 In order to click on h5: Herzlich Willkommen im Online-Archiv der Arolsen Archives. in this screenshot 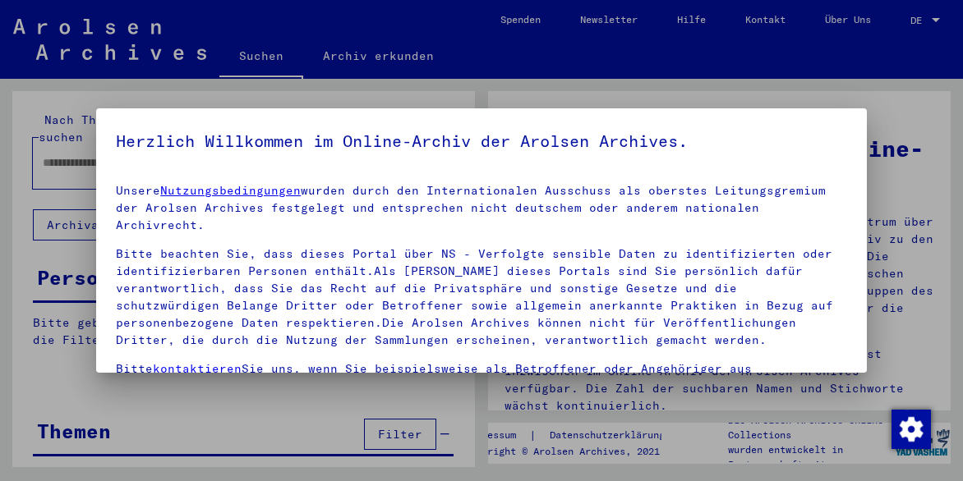, I will do `click(481, 141)`.